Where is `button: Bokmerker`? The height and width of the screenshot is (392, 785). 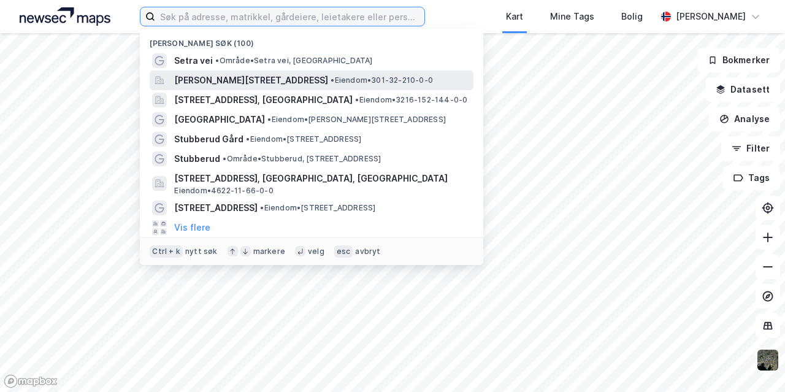 button: Bokmerker is located at coordinates (739, 60).